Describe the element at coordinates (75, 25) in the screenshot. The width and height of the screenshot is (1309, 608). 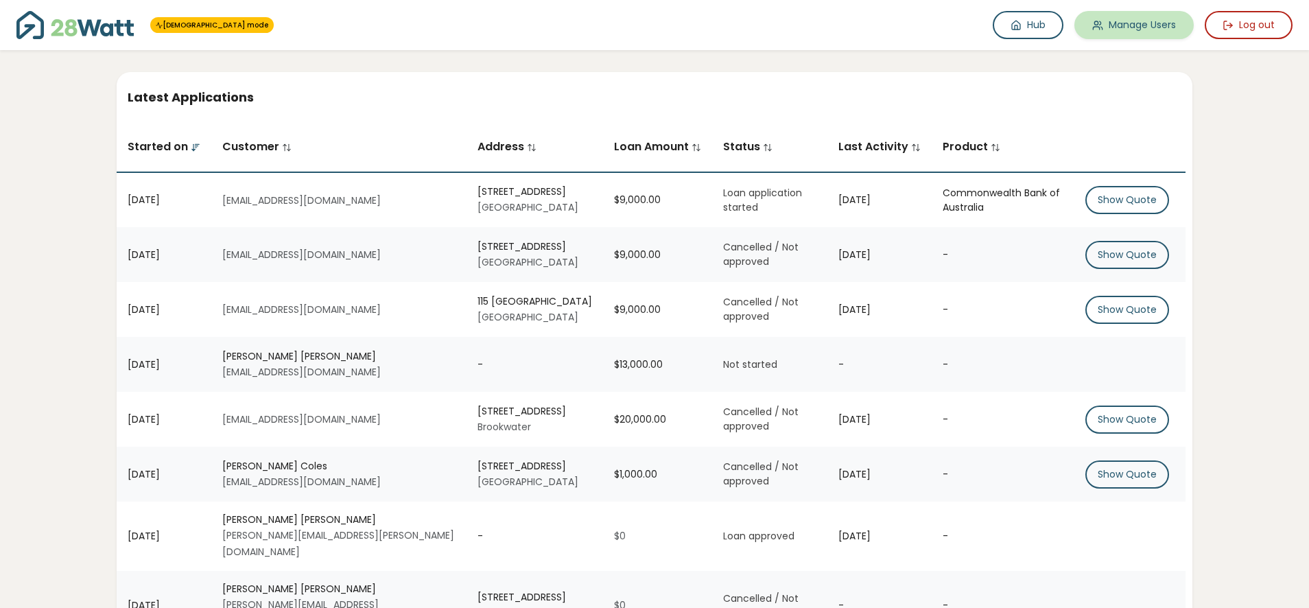
I see `img: 28Watt` at that location.